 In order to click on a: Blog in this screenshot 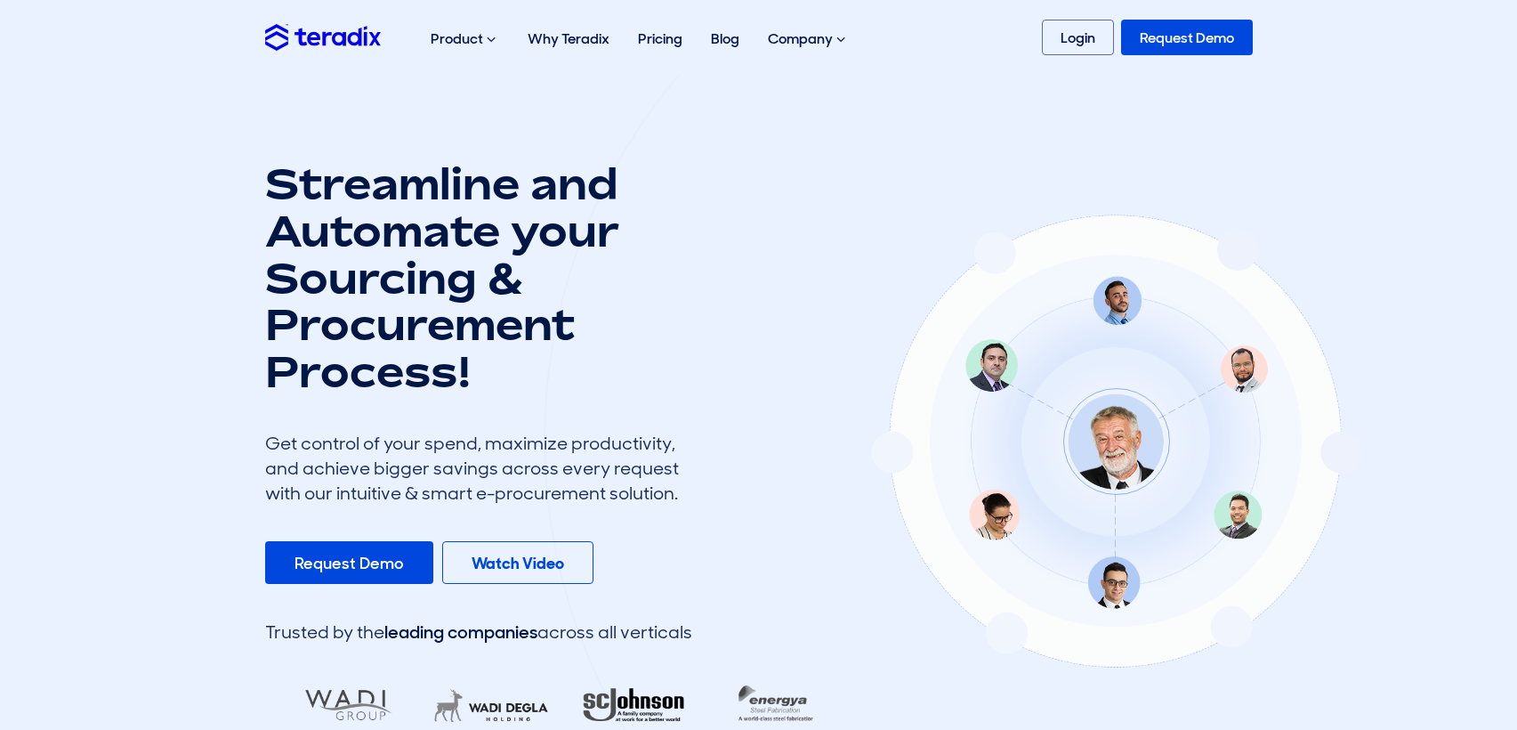, I will do `click(725, 38)`.